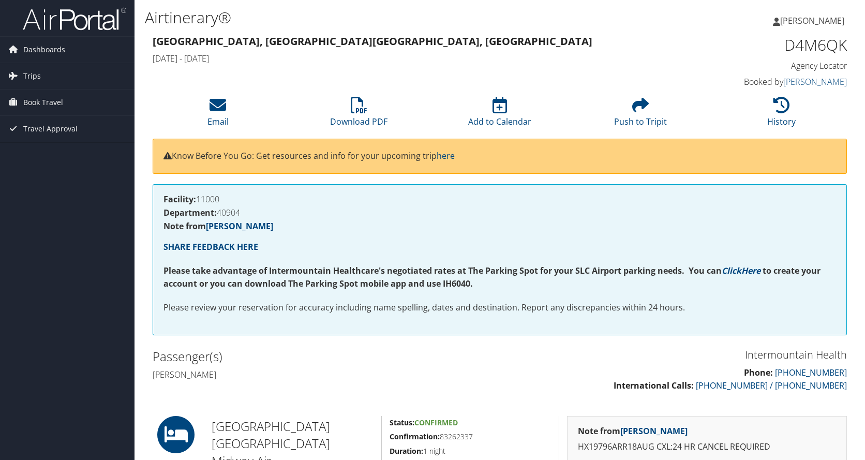  What do you see at coordinates (179, 199) in the screenshot?
I see `strong: Facility:` at bounding box center [179, 199].